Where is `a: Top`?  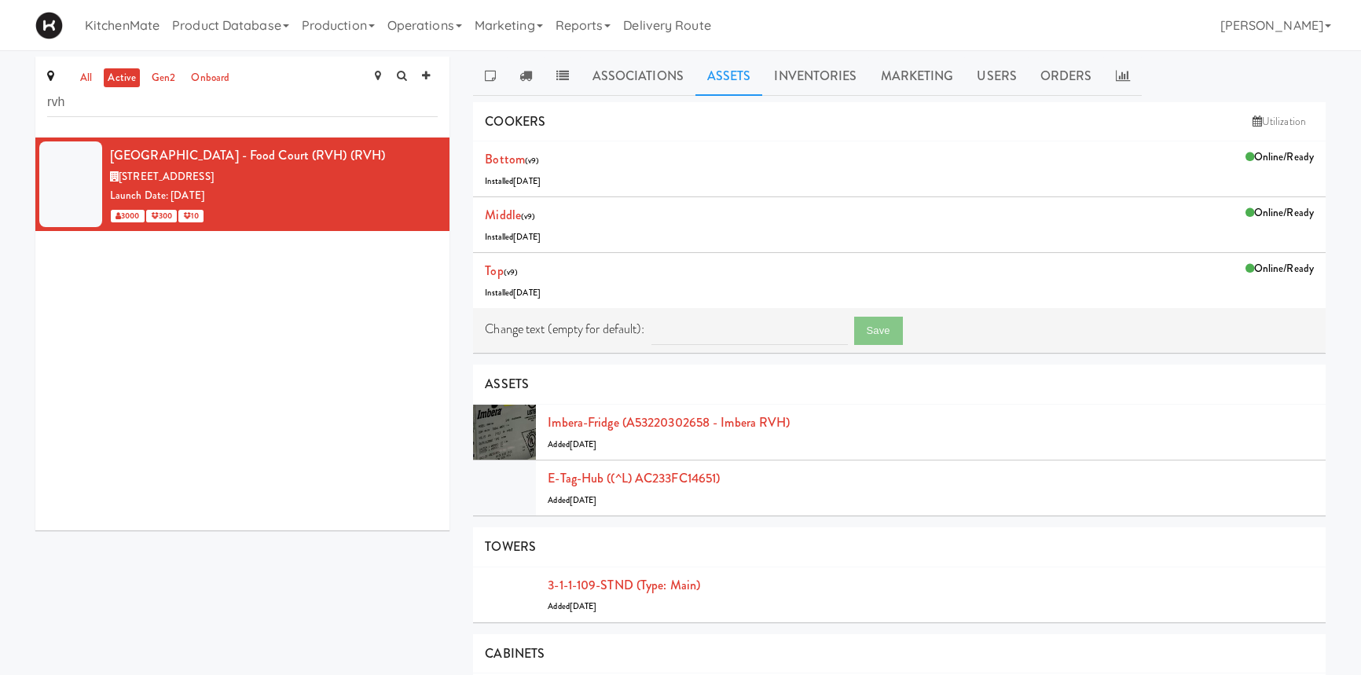
a: Top is located at coordinates (493, 270).